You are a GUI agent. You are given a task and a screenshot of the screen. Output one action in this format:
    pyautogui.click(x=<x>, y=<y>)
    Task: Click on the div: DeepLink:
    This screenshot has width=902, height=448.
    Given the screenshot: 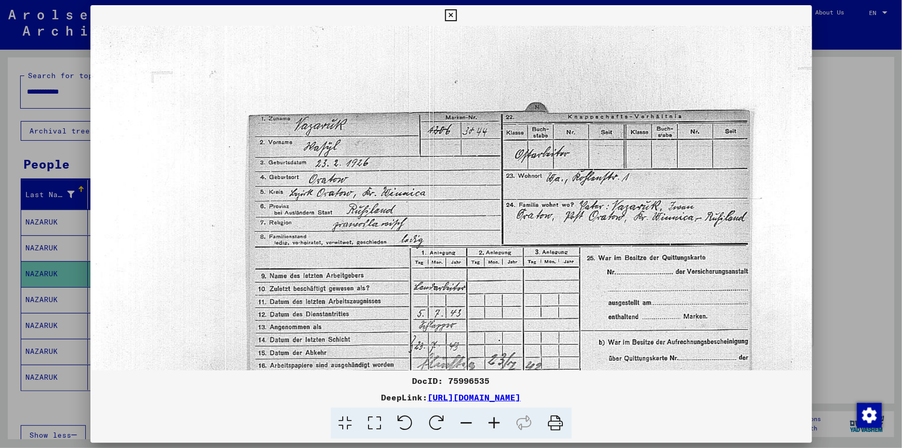 What is the action you would take?
    pyautogui.click(x=451, y=397)
    